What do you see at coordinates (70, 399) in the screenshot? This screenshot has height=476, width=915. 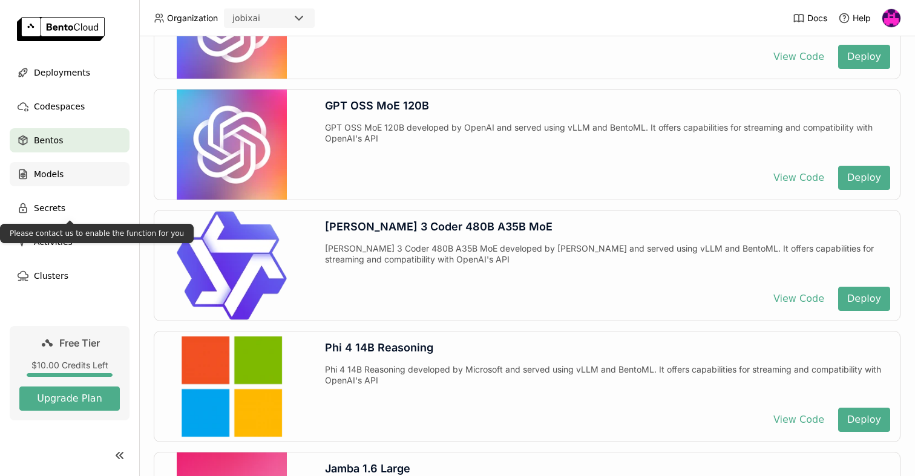 I see `button: Upgrade Plan` at bounding box center [70, 399].